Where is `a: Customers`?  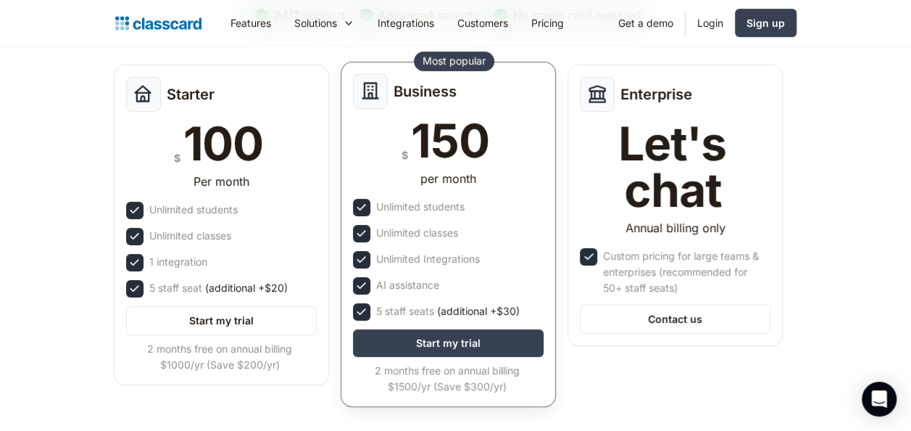 a: Customers is located at coordinates (483, 22).